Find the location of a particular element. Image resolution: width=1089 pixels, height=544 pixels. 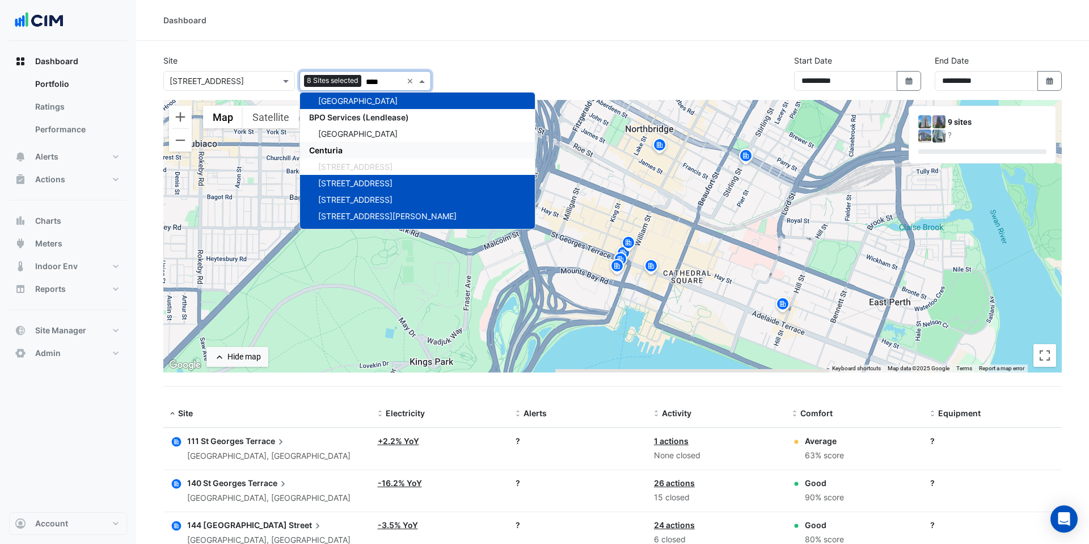

span: Centuria is located at coordinates (326, 150).